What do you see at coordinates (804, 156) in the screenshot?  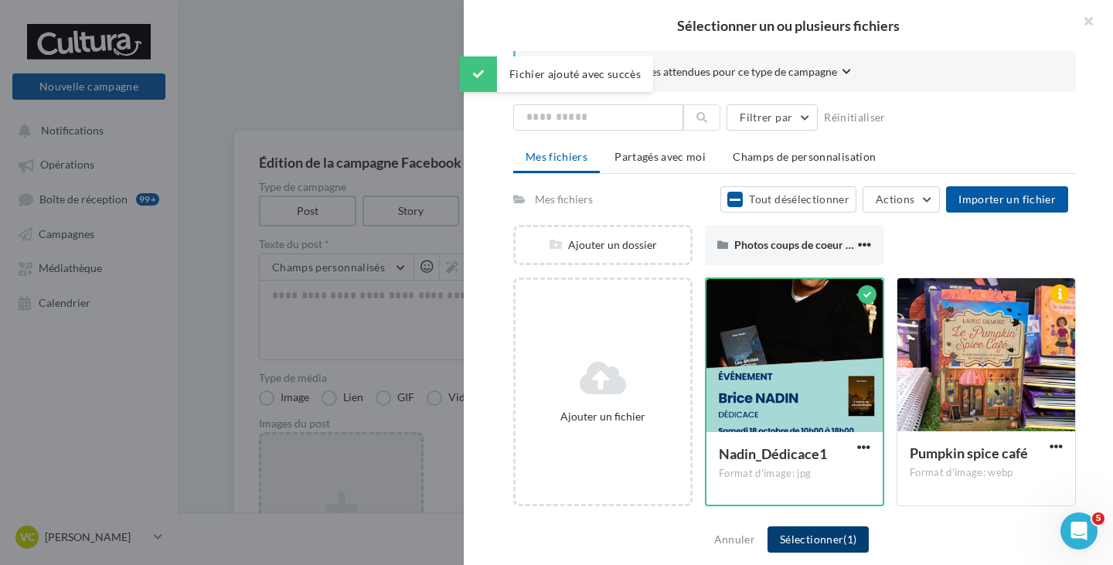 I see `span: Champs de personnalisation` at bounding box center [804, 156].